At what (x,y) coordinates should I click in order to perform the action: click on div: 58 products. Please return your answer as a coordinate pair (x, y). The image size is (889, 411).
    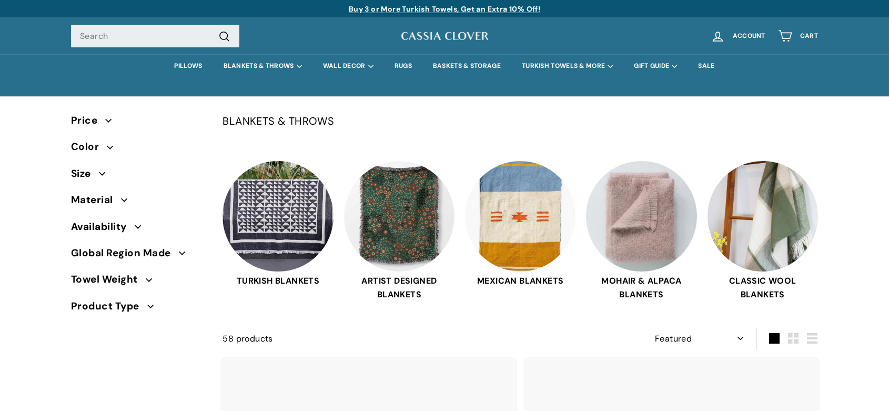
    Looking at the image, I should click on (371, 339).